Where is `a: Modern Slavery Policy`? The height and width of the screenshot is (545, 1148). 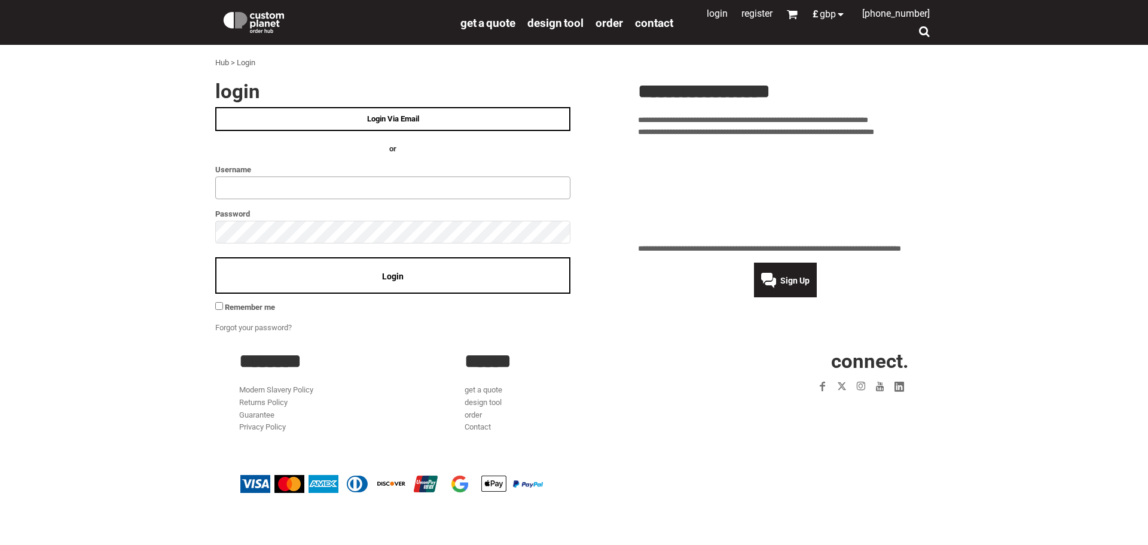 a: Modern Slavery Policy is located at coordinates (276, 389).